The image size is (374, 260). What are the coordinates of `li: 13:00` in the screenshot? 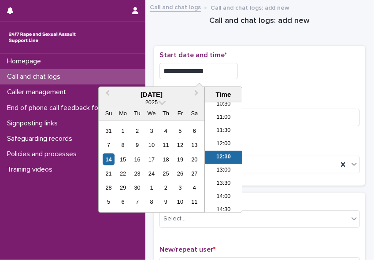 It's located at (223, 171).